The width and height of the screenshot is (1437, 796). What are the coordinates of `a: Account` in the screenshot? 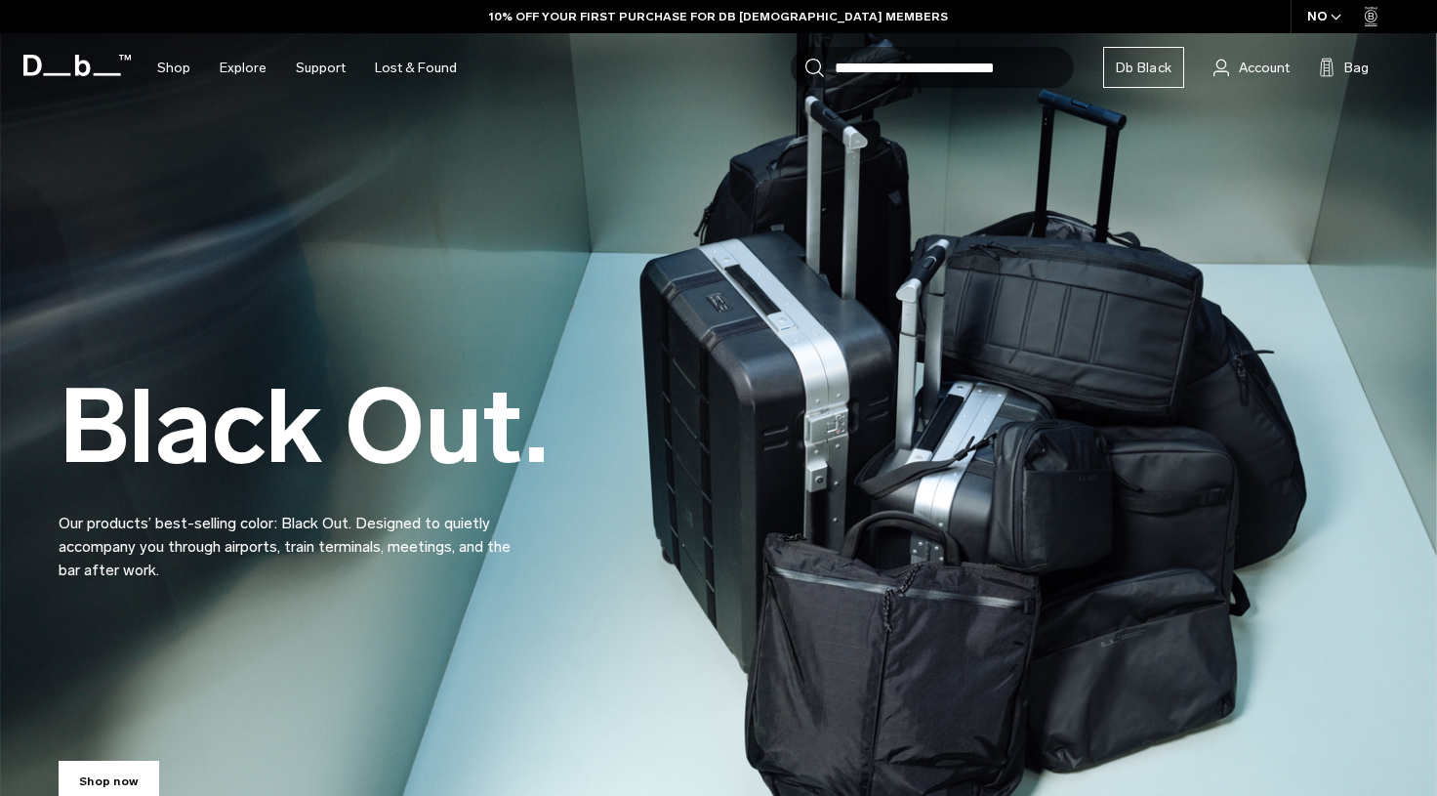 It's located at (1252, 67).